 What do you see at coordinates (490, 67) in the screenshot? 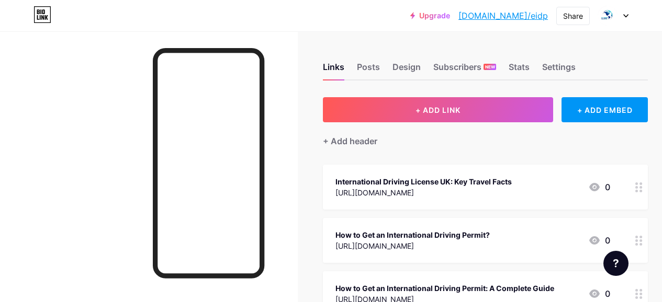
I see `span: NEW` at bounding box center [490, 67].